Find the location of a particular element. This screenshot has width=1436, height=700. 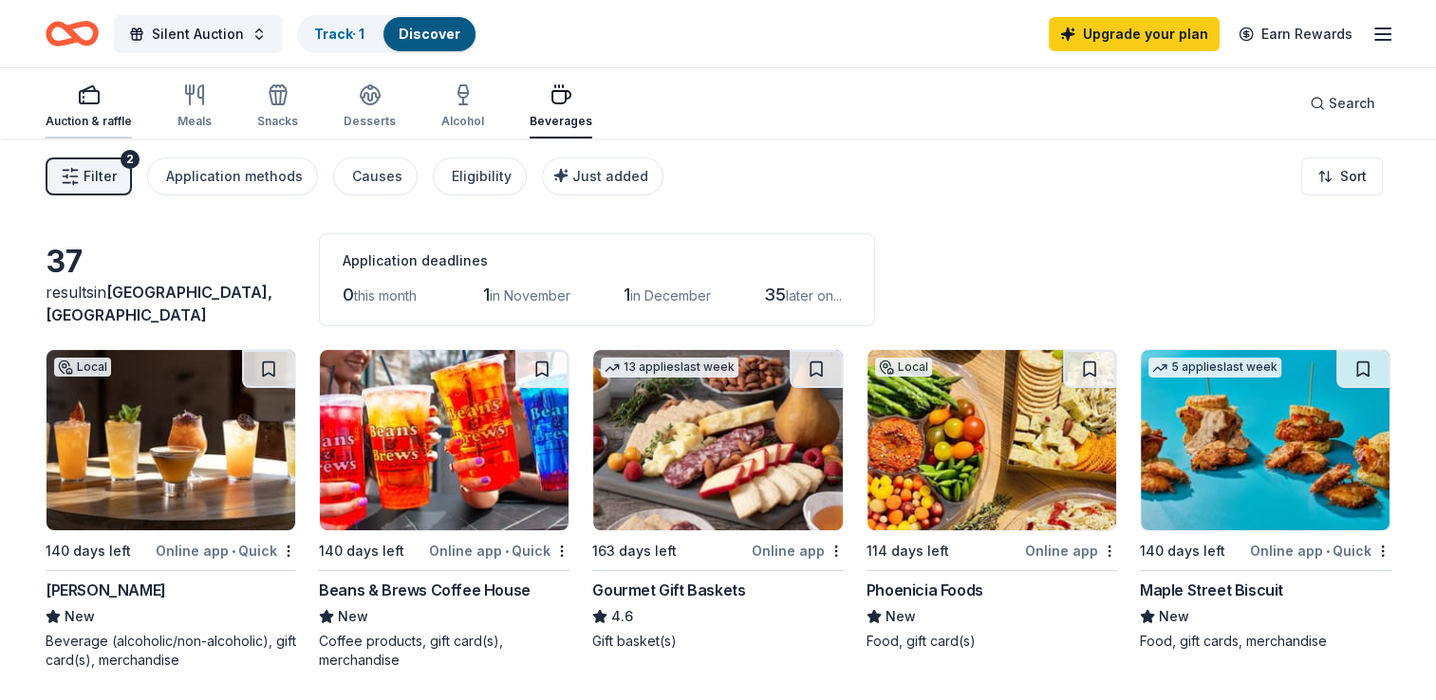

a: Track· 1 is located at coordinates (339, 33).